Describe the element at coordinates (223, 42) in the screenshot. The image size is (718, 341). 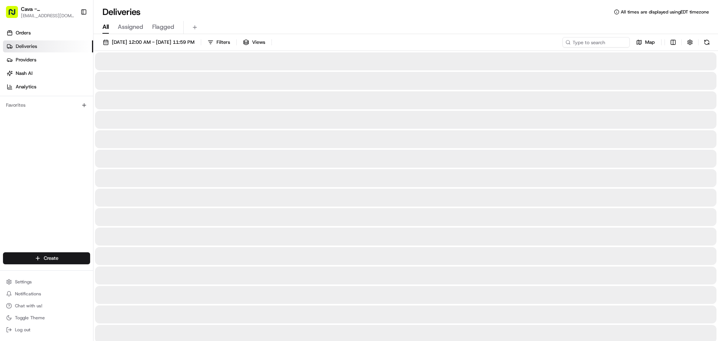
I see `span: Filters` at that location.